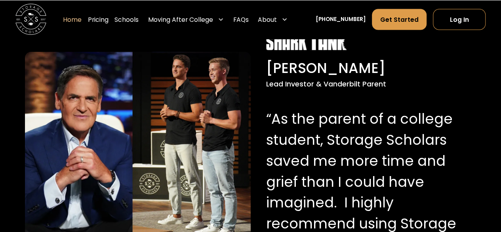  What do you see at coordinates (459, 19) in the screenshot?
I see `a: Log In` at bounding box center [459, 19].